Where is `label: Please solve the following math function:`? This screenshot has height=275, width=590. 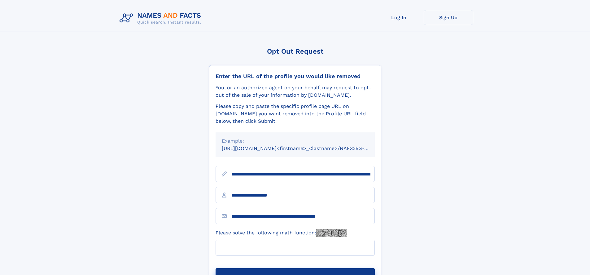
label: Please solve the following math function: is located at coordinates (281, 233).